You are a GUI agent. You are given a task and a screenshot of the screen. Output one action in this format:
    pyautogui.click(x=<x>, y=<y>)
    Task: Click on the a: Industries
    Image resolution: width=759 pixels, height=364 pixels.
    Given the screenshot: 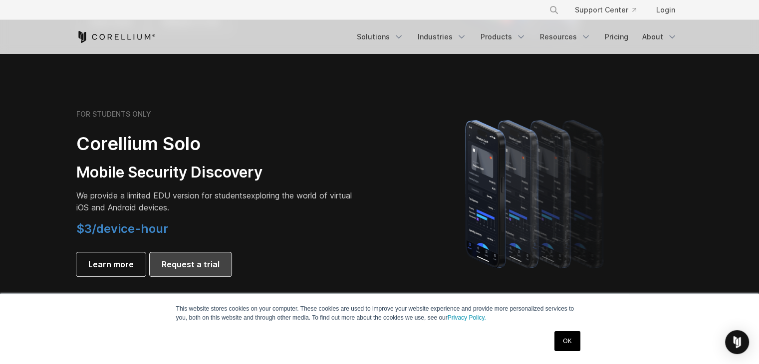 What is the action you would take?
    pyautogui.click(x=442, y=37)
    